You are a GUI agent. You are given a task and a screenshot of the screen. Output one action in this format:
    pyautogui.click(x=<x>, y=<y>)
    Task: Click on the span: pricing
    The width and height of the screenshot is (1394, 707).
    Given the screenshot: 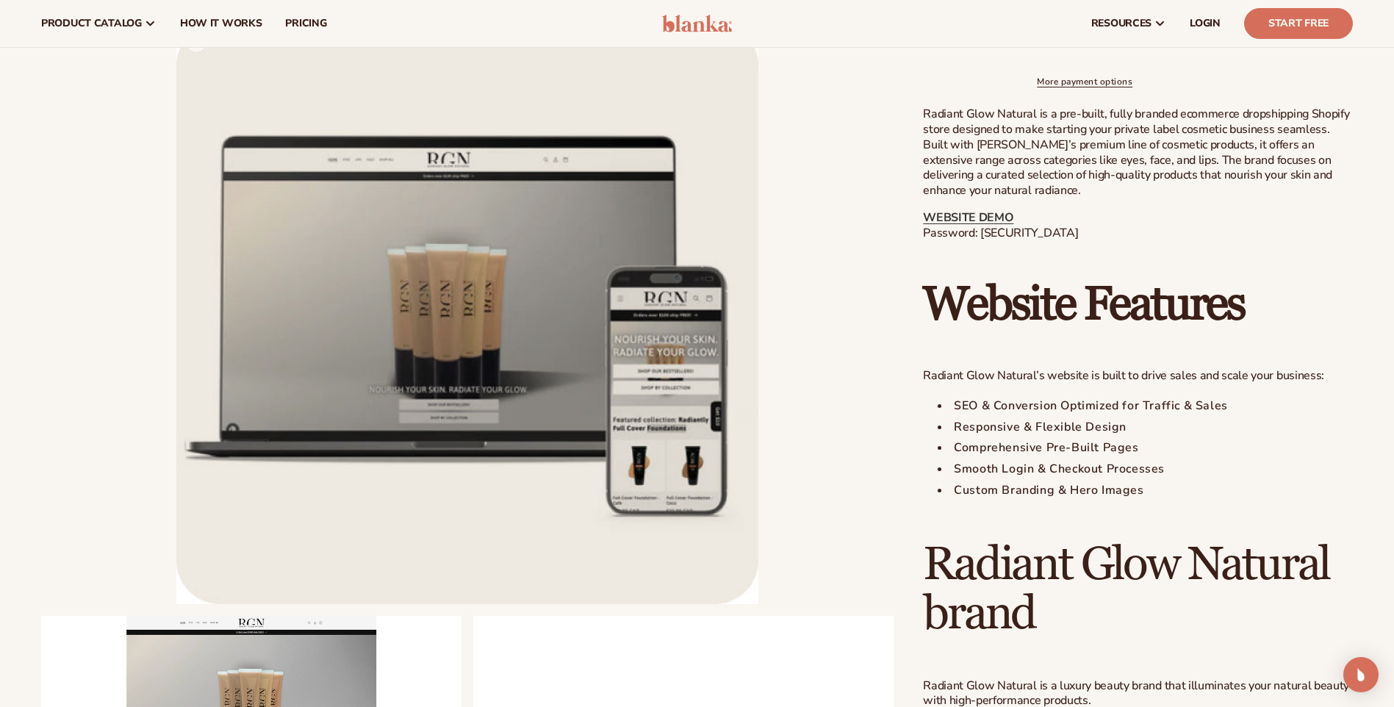 What is the action you would take?
    pyautogui.click(x=306, y=24)
    